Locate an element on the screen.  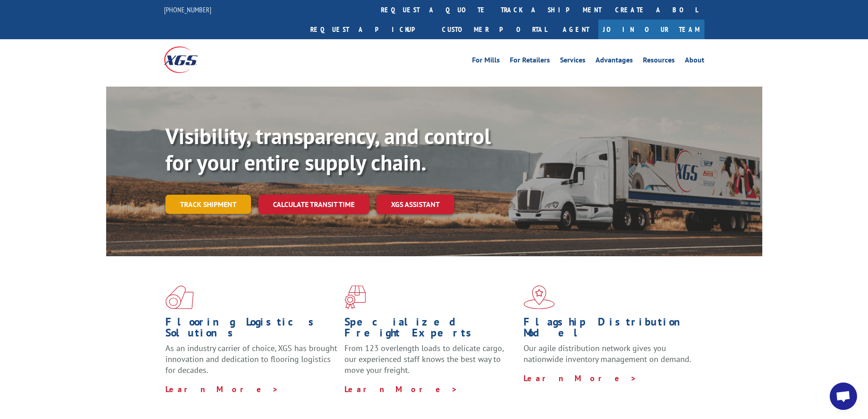
span: Our agile distribution network gives you nationwide inventory management on demand. is located at coordinates (608, 353).